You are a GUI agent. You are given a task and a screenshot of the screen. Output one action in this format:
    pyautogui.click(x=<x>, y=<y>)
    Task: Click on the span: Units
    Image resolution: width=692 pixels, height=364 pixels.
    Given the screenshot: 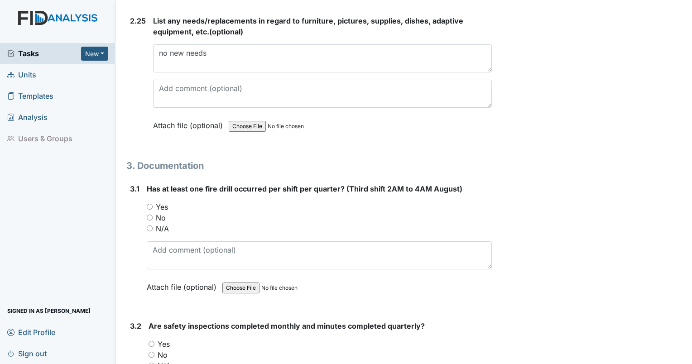 What is the action you would take?
    pyautogui.click(x=22, y=75)
    